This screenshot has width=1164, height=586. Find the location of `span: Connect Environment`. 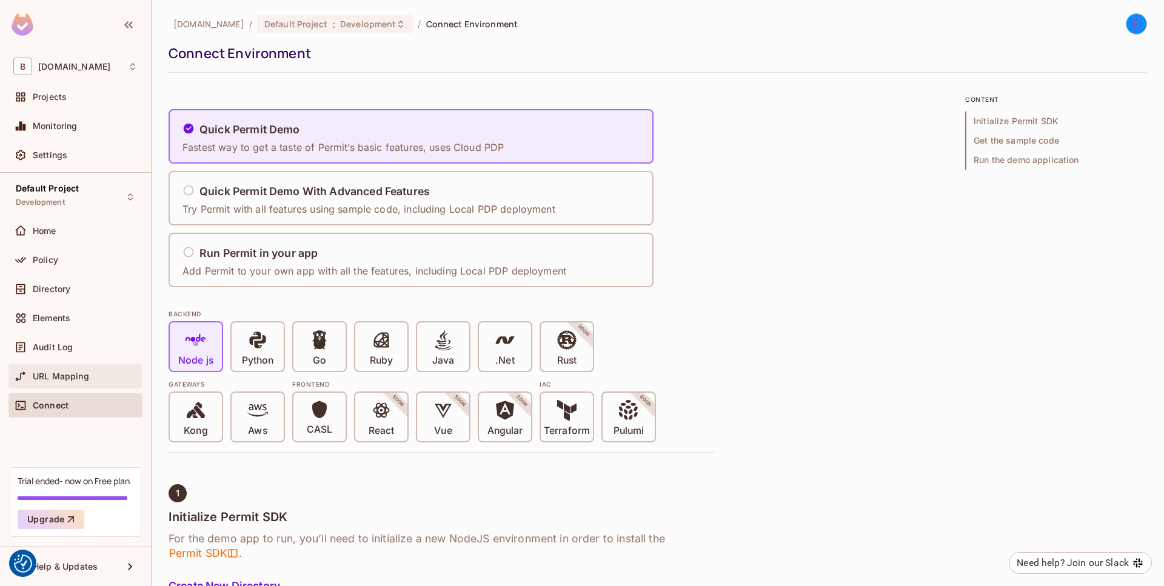

span: Connect Environment is located at coordinates (472, 24).